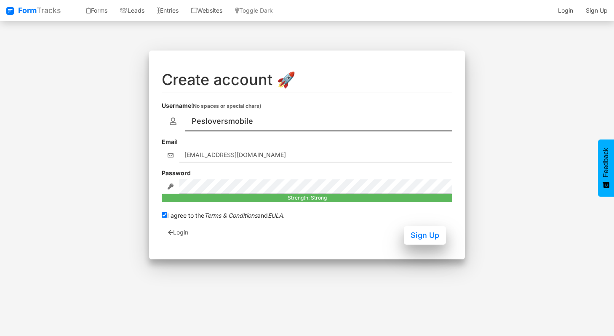  I want to click on a: Terms & Conditions, so click(231, 215).